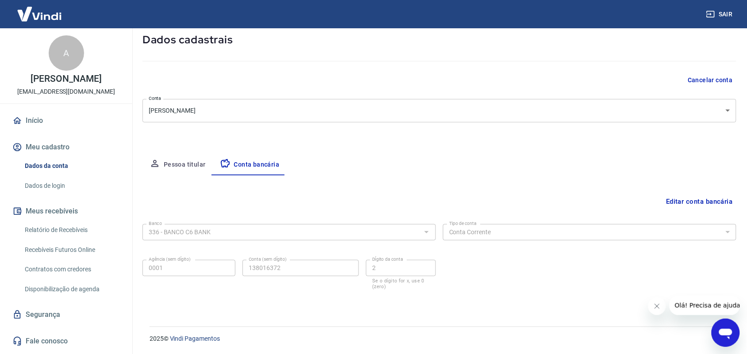  I want to click on label: Conta (sem dígito), so click(268, 259).